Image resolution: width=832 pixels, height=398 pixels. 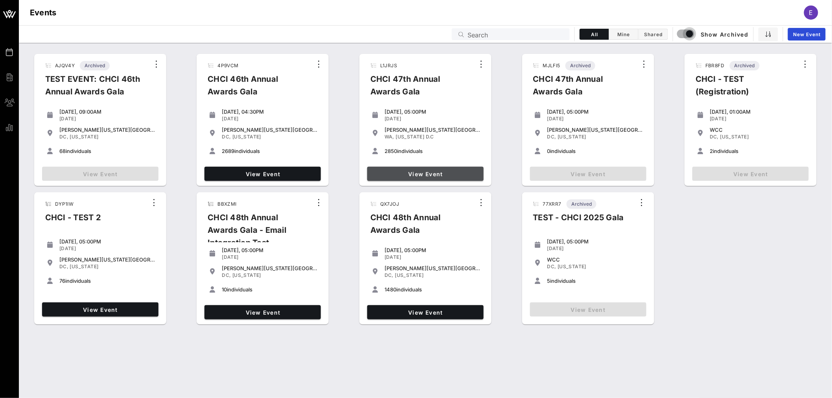 I want to click on span: L1JRJS, so click(x=388, y=65).